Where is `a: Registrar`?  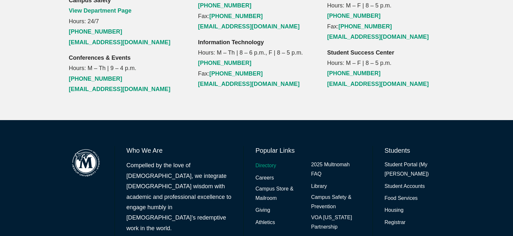
a: Registrar is located at coordinates (395, 223).